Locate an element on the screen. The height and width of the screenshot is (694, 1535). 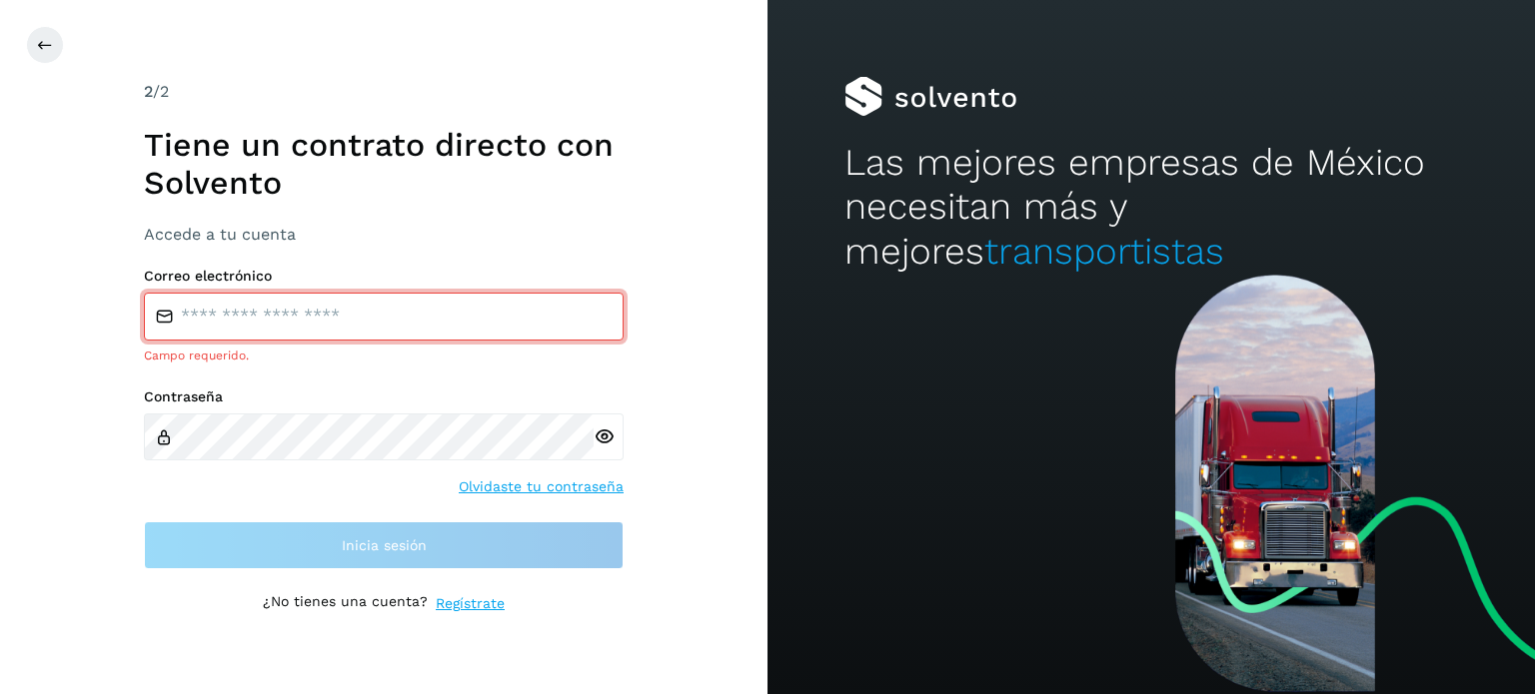
a: Olvidaste tu contraseña is located at coordinates (540, 487).